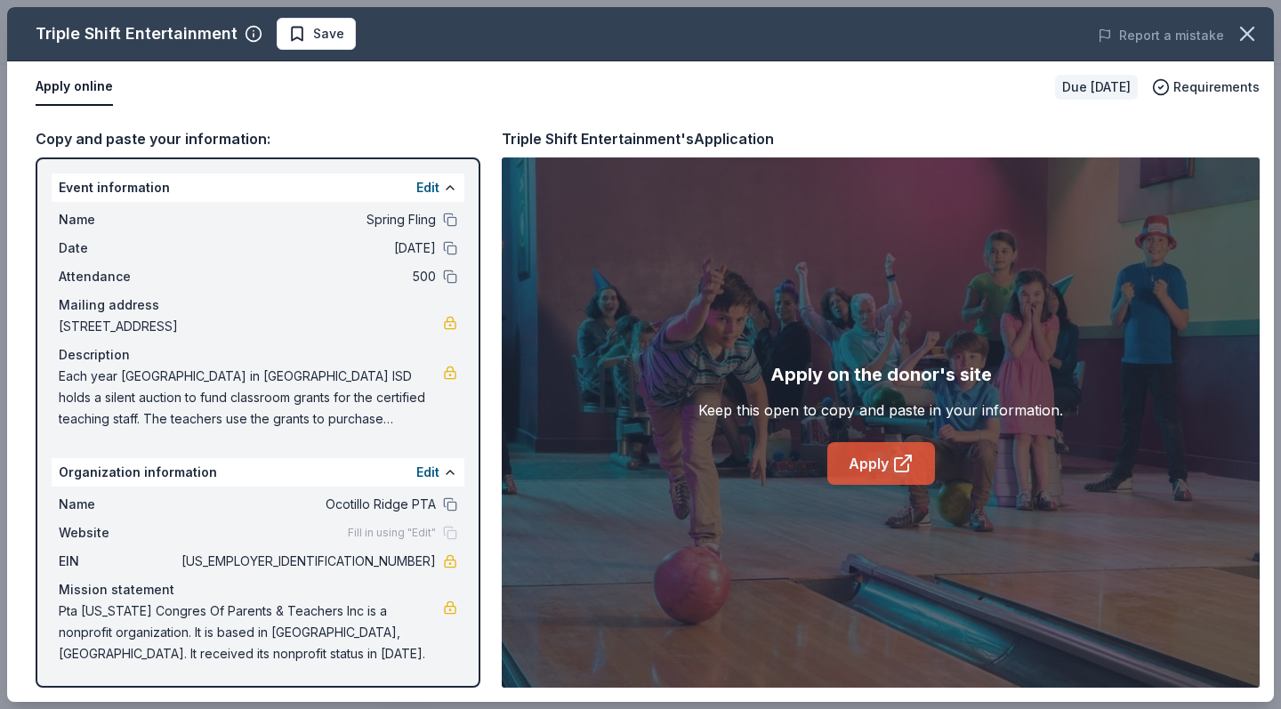 This screenshot has height=709, width=1281. What do you see at coordinates (881, 464) in the screenshot?
I see `a: Apply` at bounding box center [881, 464].